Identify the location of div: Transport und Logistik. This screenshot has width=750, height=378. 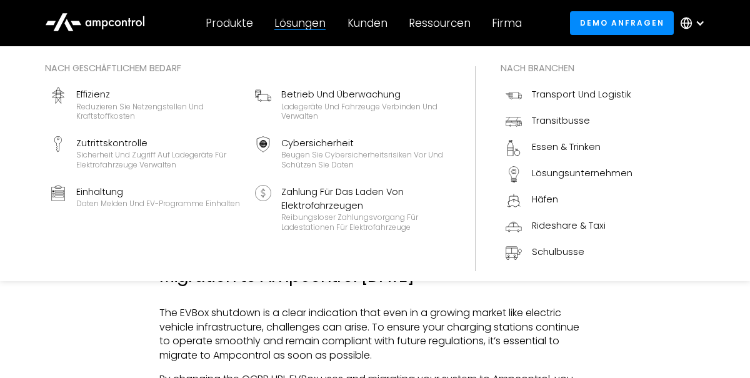
(582, 94).